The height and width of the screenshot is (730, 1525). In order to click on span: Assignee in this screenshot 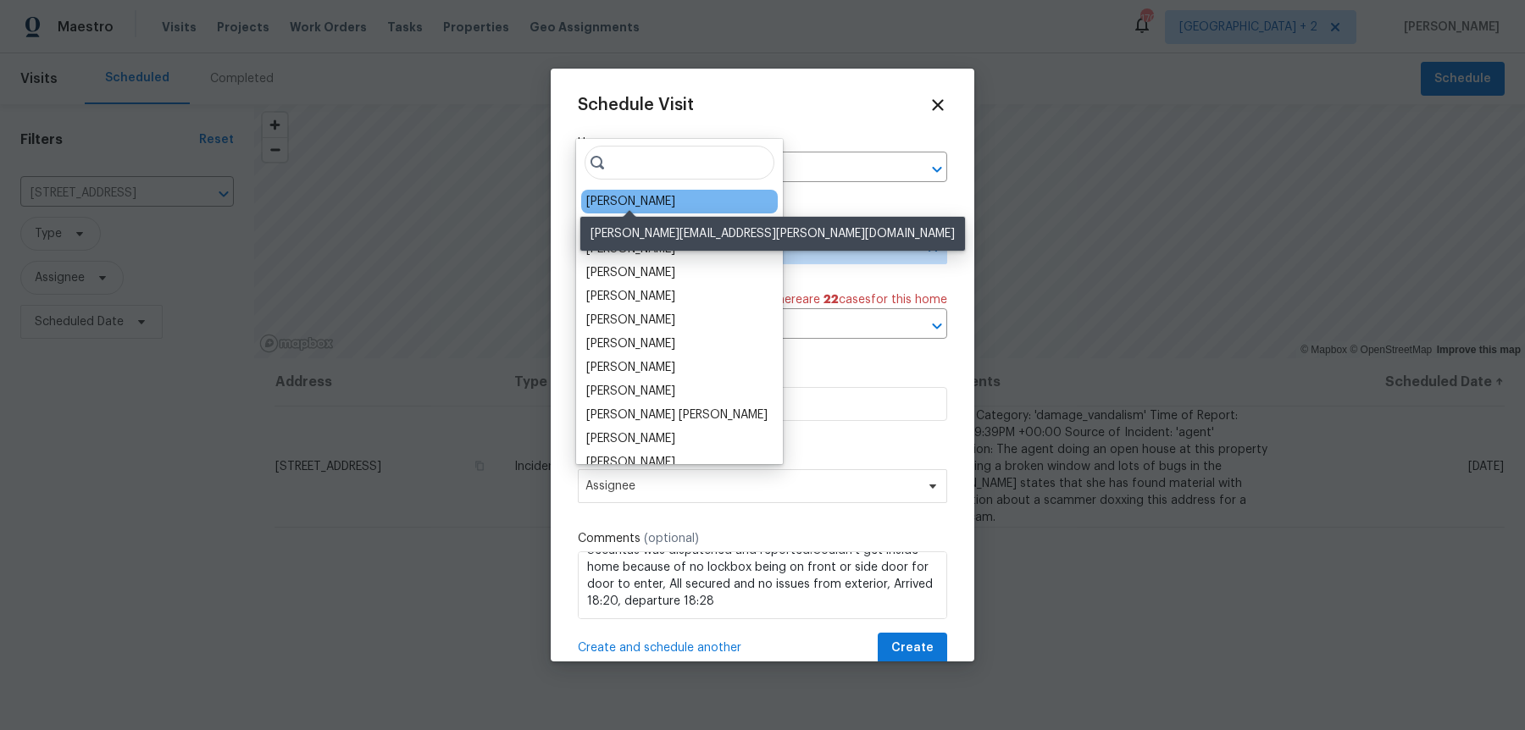, I will do `click(751, 486)`.